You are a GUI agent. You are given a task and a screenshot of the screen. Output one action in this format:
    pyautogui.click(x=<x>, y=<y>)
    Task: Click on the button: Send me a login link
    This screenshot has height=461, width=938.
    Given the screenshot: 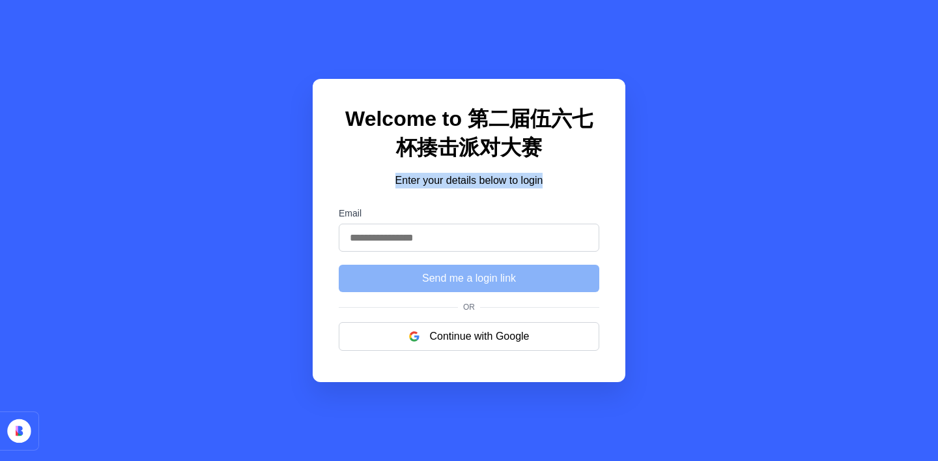 What is the action you would take?
    pyautogui.click(x=469, y=278)
    